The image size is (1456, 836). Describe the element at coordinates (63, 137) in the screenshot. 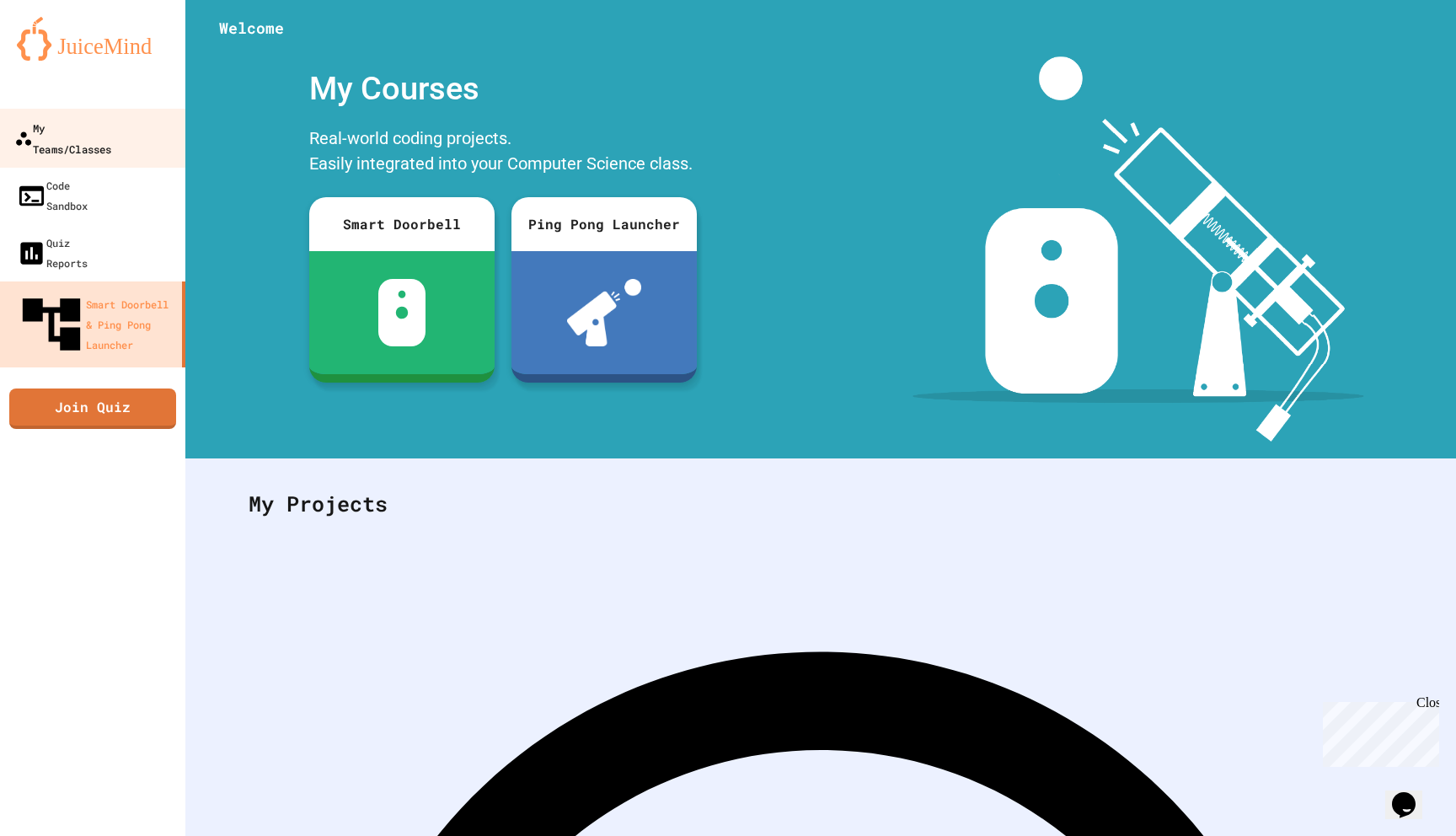

I see `div: My Teams/Classes` at that location.